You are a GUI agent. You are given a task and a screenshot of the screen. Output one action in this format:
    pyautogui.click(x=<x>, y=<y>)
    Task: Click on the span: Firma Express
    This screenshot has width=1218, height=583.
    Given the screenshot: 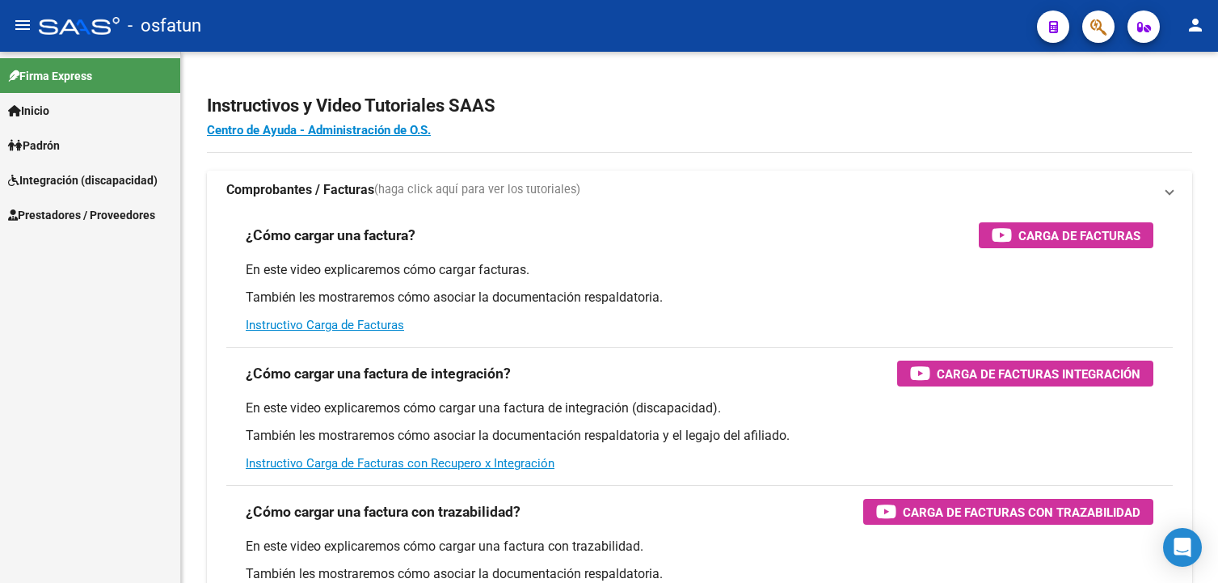 What is the action you would take?
    pyautogui.click(x=50, y=76)
    